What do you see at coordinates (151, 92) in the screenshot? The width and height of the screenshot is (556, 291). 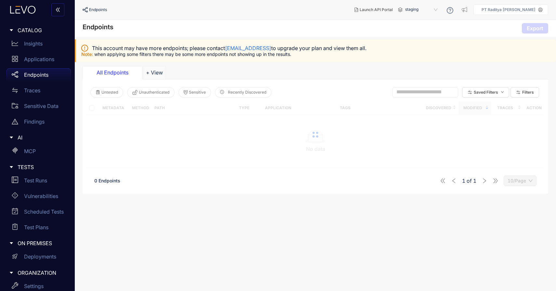 I see `button: Unauthenticated` at bounding box center [151, 92].